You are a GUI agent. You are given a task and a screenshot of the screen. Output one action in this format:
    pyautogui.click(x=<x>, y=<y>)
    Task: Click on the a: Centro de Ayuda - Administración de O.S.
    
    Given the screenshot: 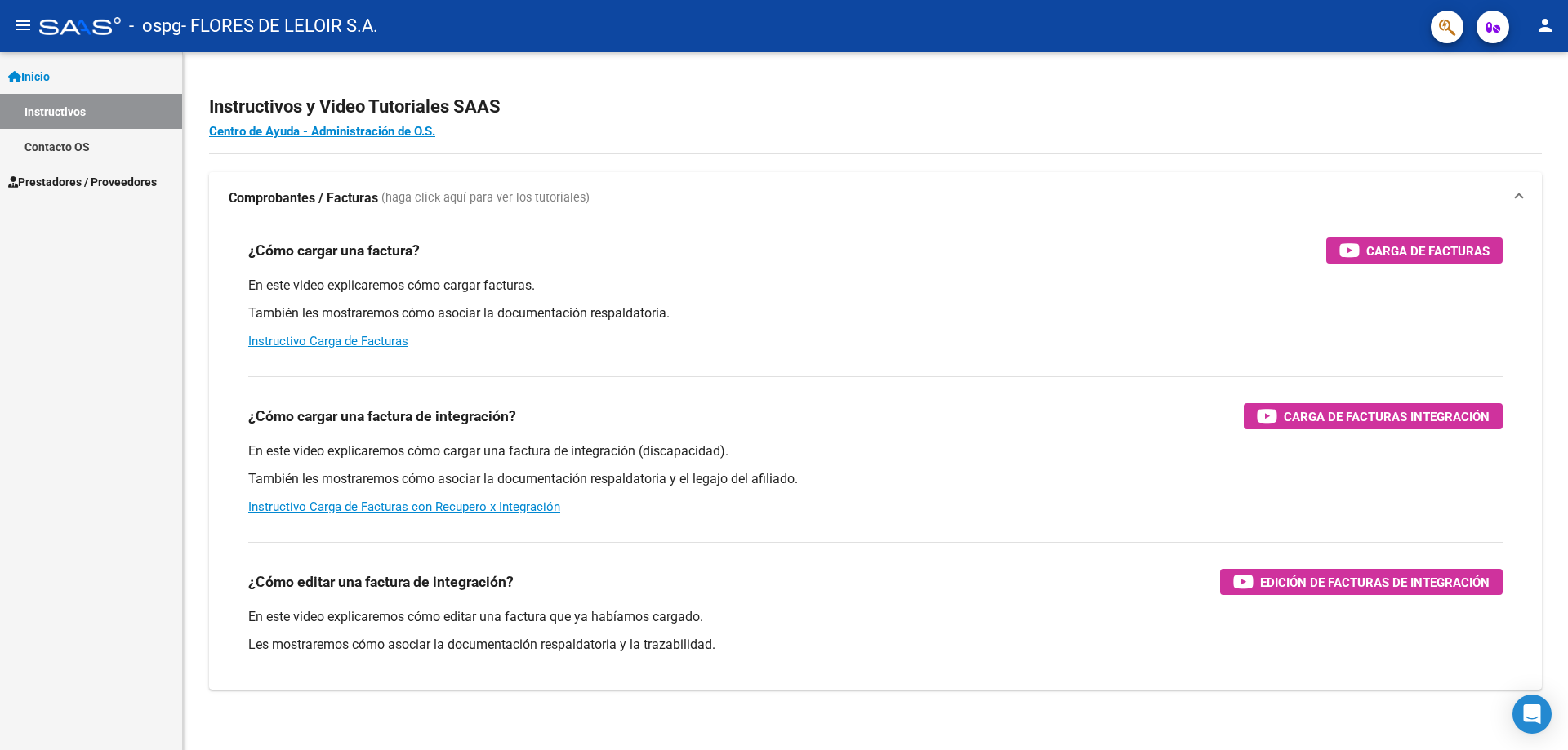 What is the action you would take?
    pyautogui.click(x=322, y=131)
    